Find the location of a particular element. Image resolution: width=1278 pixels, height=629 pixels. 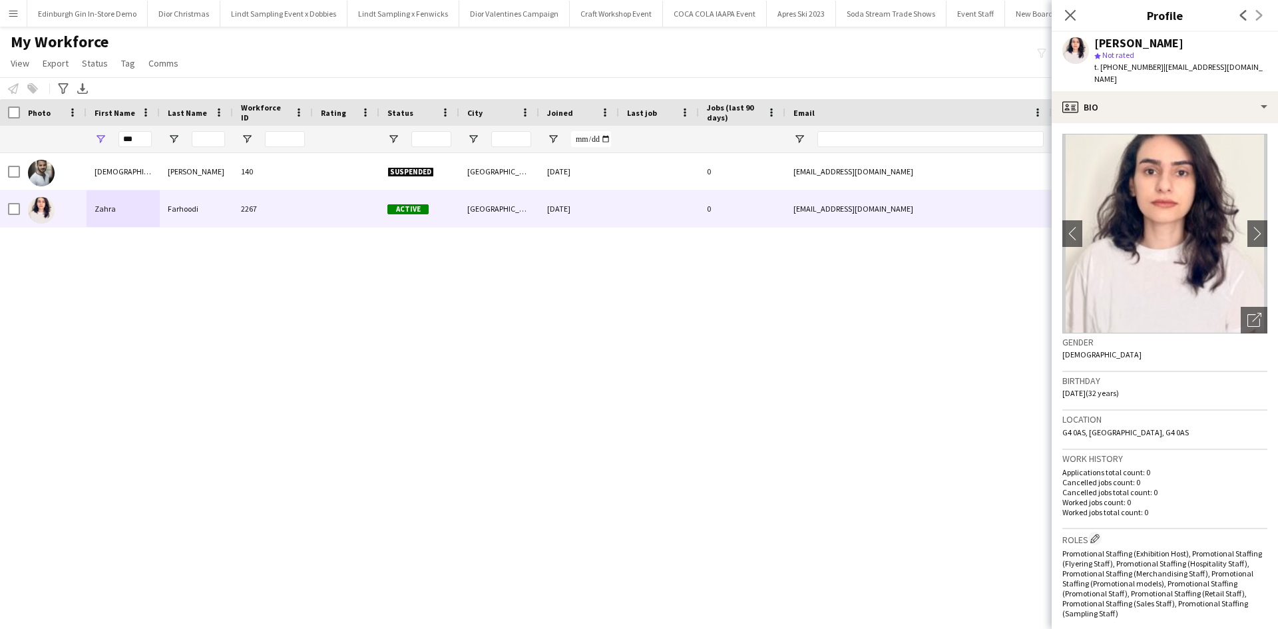

h3: Gender is located at coordinates (1165, 342).